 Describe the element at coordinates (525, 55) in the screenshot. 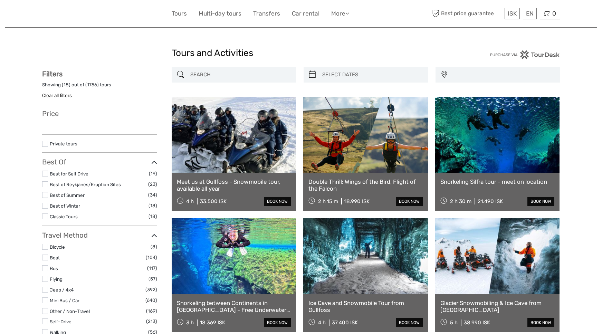

I see `img: PurchaseViaTourDesk.png` at that location.